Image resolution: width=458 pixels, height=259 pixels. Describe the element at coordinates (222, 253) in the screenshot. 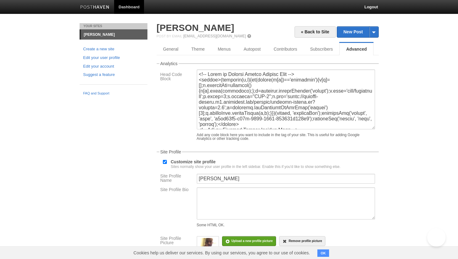

I see `span: Cookies help us deliver our services. By using our services, you agree to our use of cookies.` at that location.